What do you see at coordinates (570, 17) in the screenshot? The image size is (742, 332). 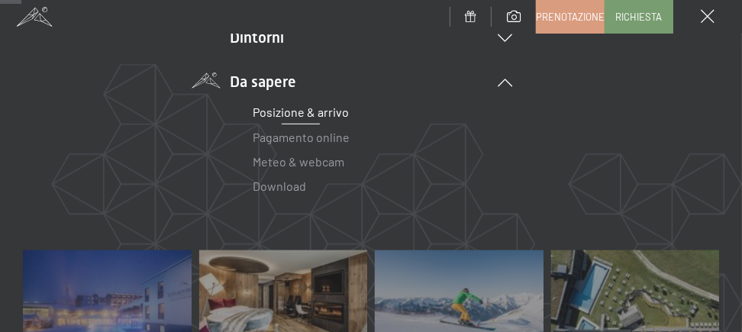 I see `span: Prenotazione` at bounding box center [570, 17].